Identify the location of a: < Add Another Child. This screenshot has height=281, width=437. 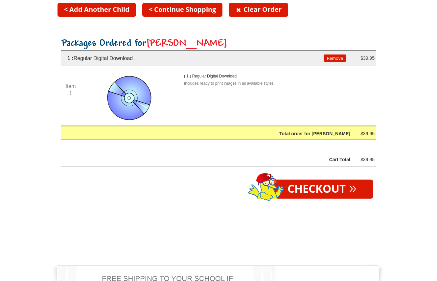
(97, 10).